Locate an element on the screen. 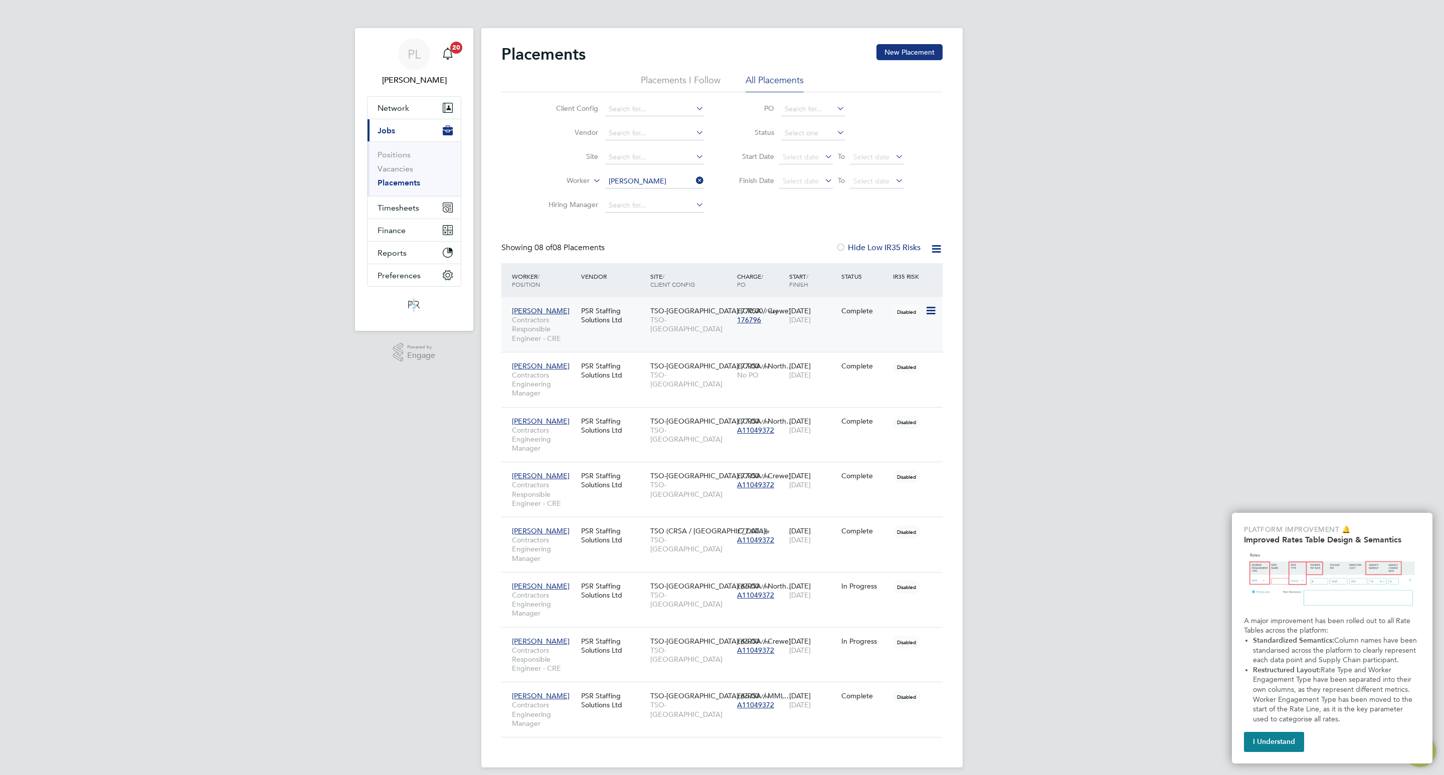 This screenshot has width=1444, height=775. span: Column names have been standarised across the platform to clearly represent each data point and S... is located at coordinates (1336, 650).